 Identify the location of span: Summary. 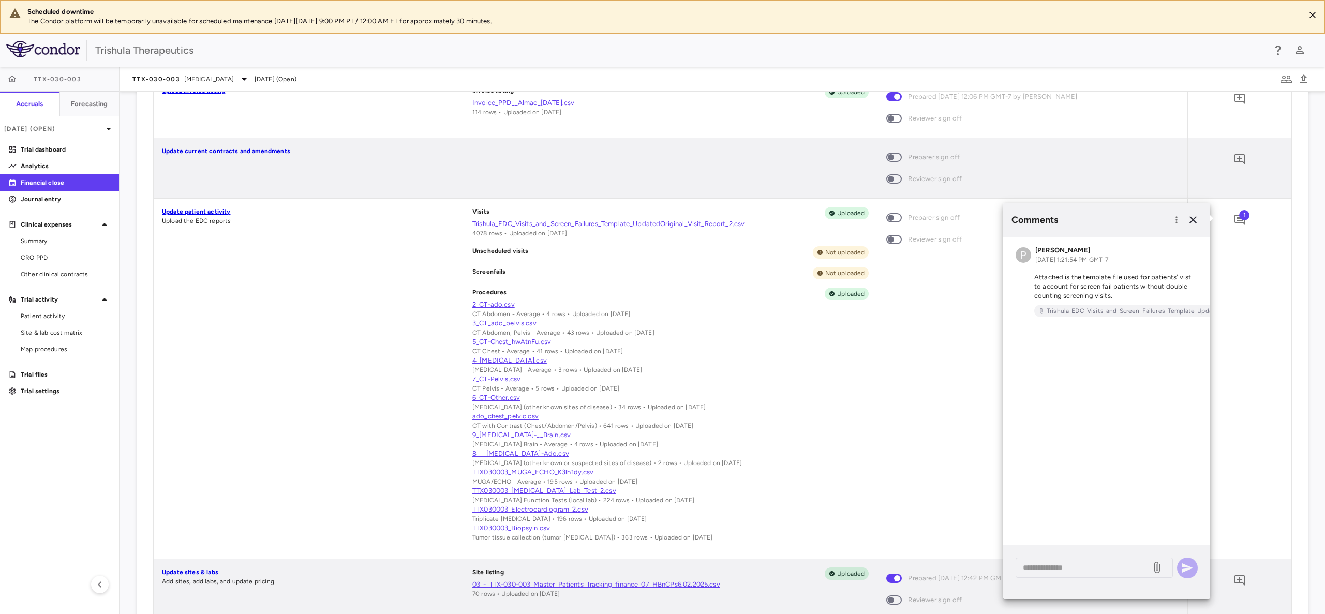
(66, 241).